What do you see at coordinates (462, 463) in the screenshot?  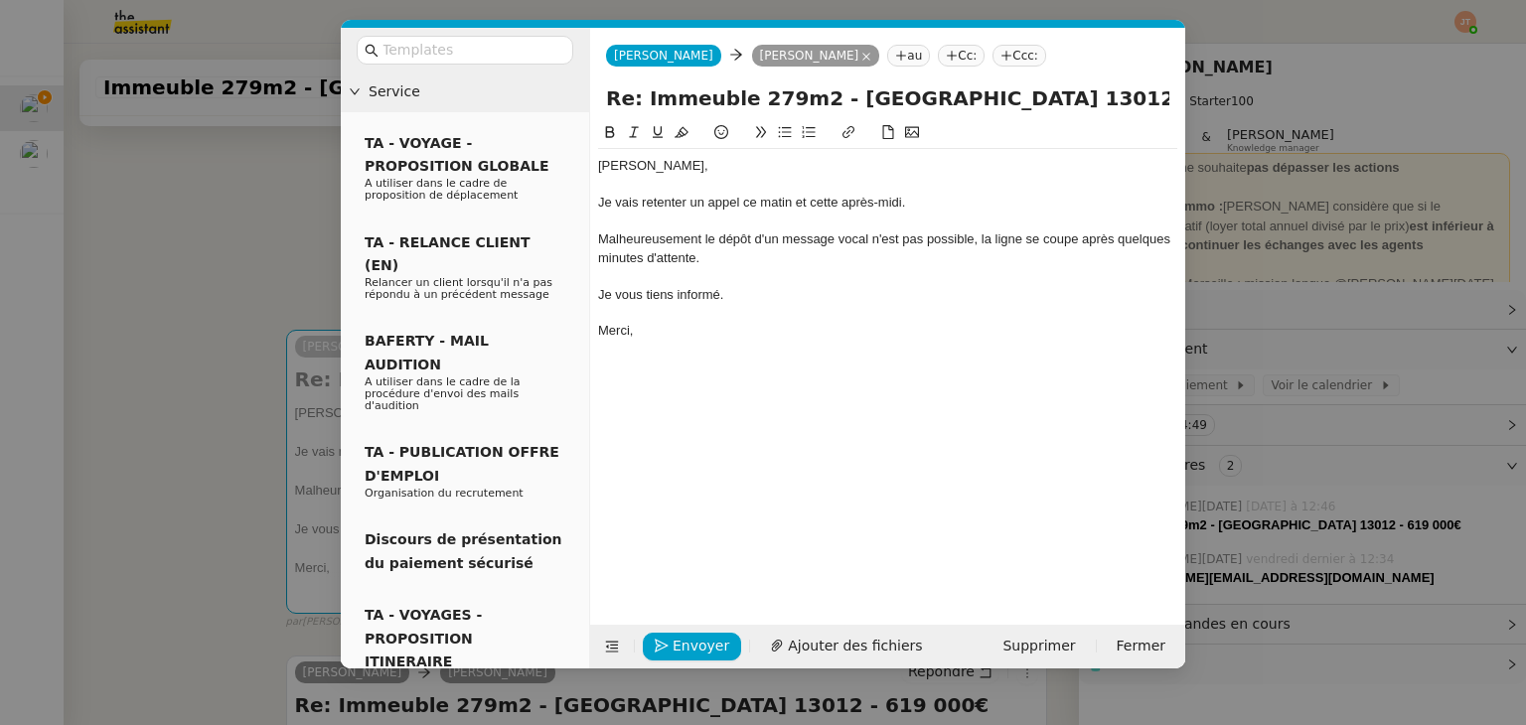 I see `span: TA - PUBLICATION OFFRE D'EMPLOI` at bounding box center [462, 463].